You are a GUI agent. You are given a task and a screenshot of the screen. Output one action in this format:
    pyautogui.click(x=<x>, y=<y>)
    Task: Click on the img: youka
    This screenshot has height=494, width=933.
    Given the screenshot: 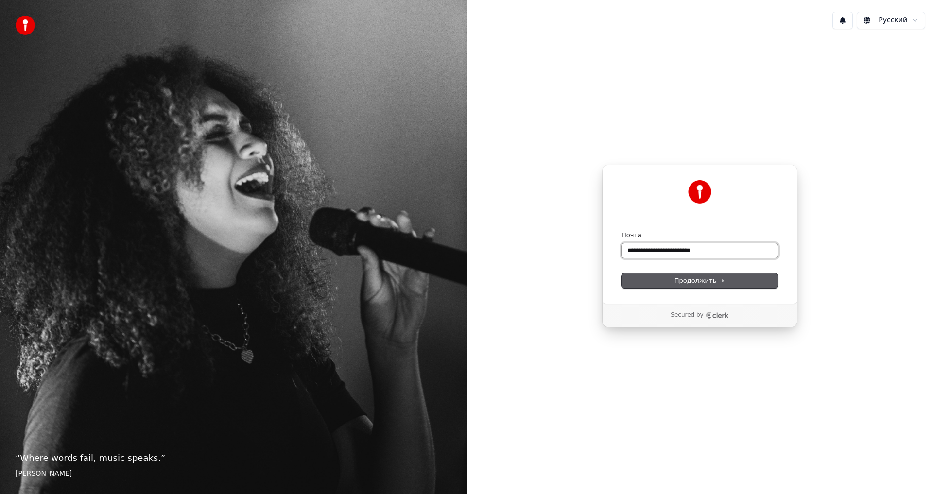 What is the action you would take?
    pyautogui.click(x=25, y=25)
    